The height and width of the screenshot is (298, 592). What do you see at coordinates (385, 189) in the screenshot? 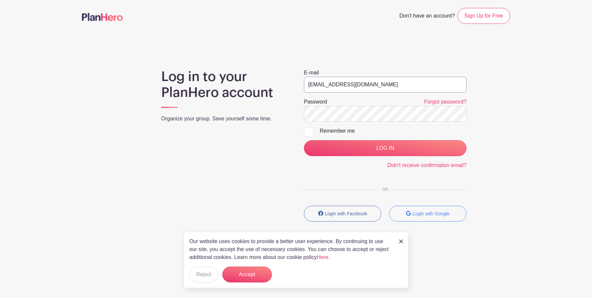
I see `span: OR` at bounding box center [385, 189].